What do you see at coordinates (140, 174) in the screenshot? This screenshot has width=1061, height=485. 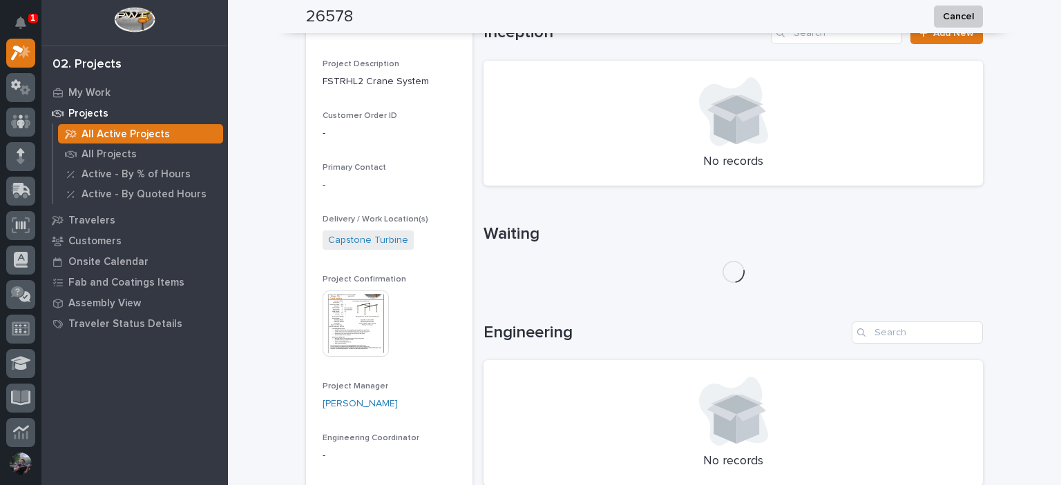 I see `a: Active - By % of Hours` at bounding box center [140, 174].